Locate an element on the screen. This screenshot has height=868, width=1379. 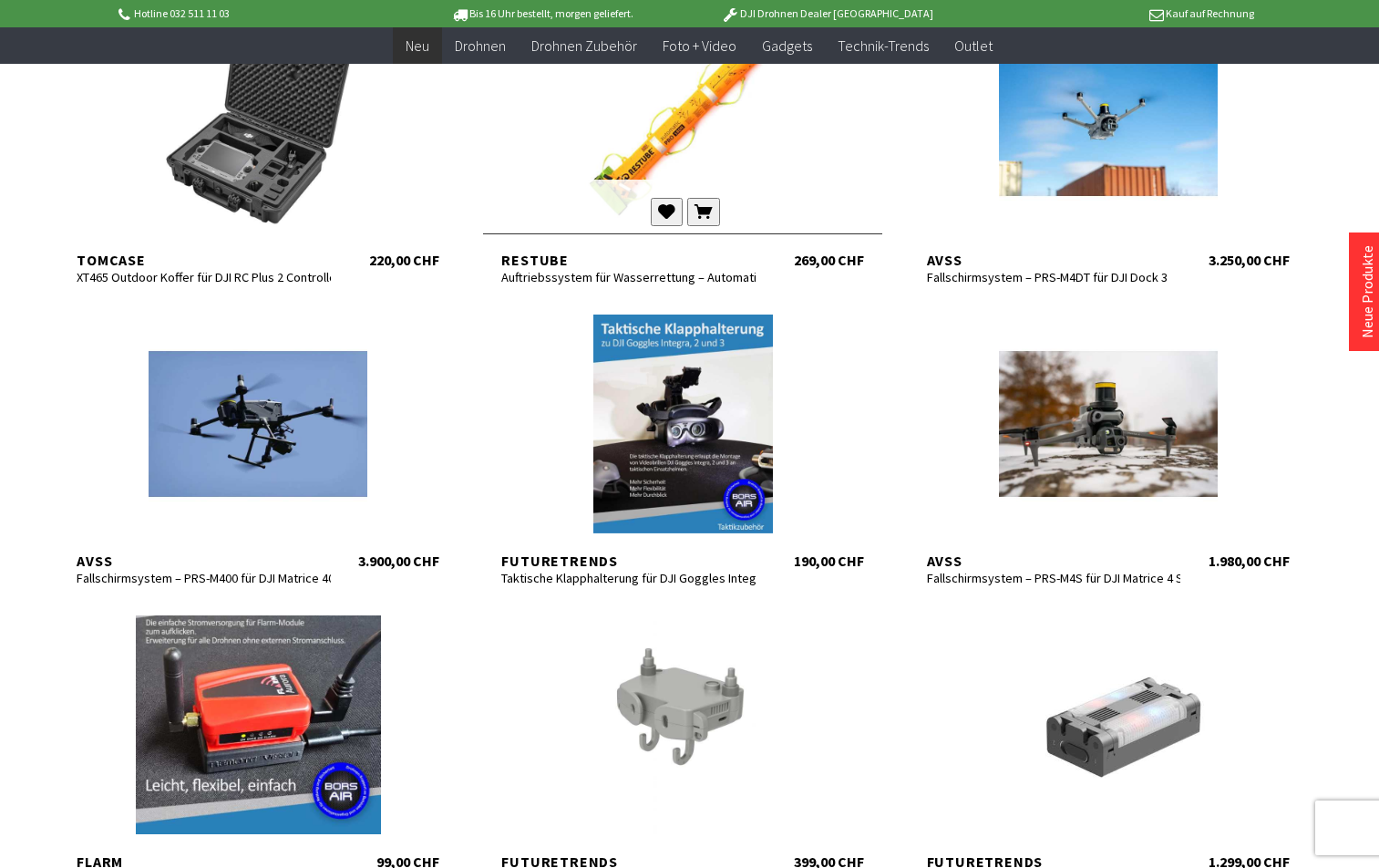
a: Futuretrends Taktische Klapphalterung für DJI Goggles Integra, 2 und 3 190,00 CHF is located at coordinates (683, 442).